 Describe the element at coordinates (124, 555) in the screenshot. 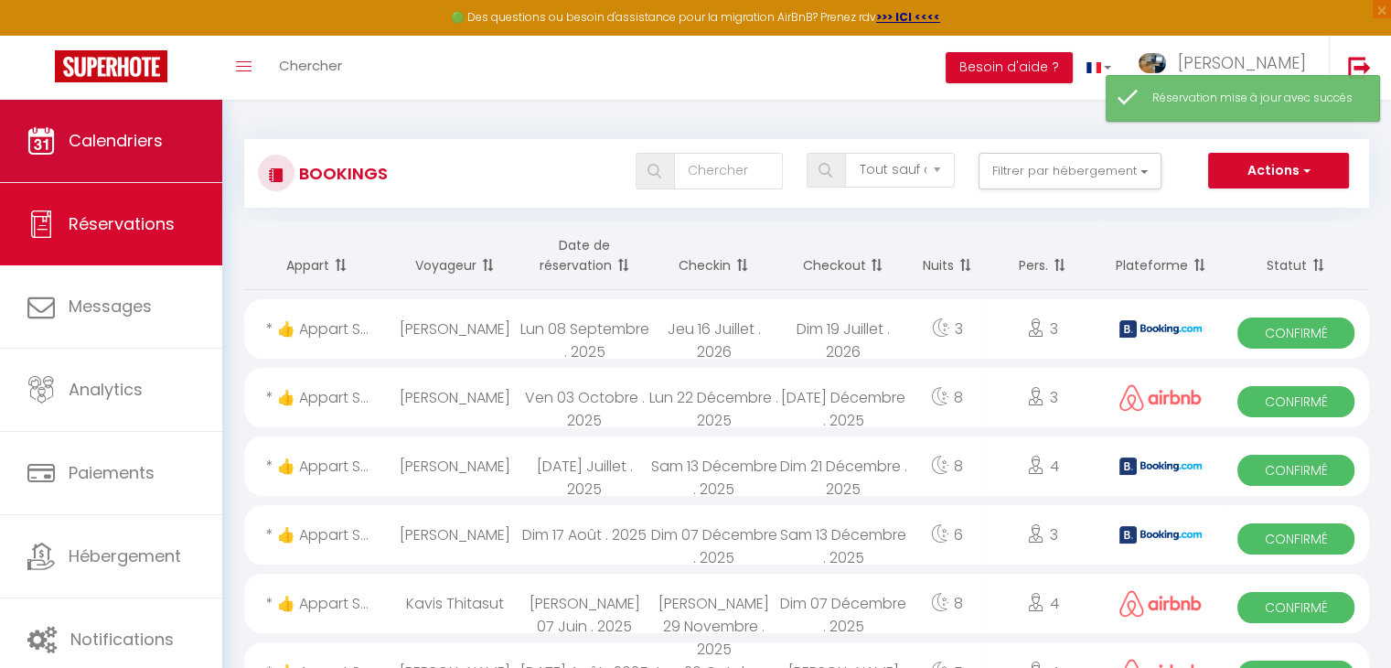

I see `span: Hébergement` at that location.